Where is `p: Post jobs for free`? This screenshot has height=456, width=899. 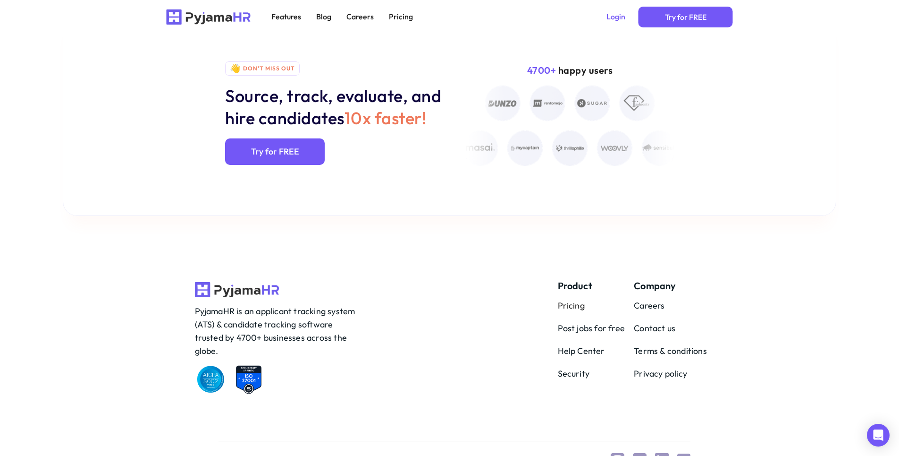
p: Post jobs for free is located at coordinates (596, 328).